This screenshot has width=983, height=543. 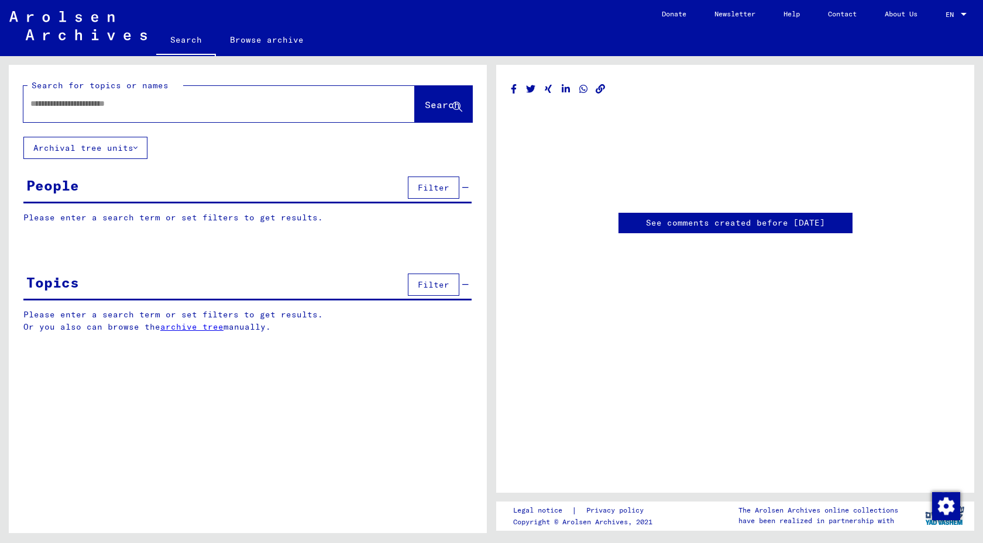 What do you see at coordinates (514, 89) in the screenshot?
I see `button: Share on Facebook` at bounding box center [514, 89].